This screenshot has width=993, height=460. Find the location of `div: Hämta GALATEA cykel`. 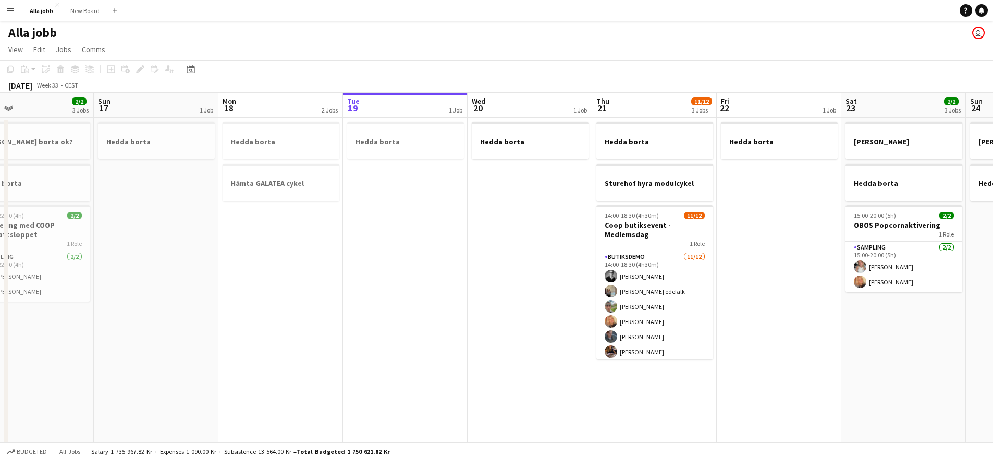

div: Hämta GALATEA cykel is located at coordinates (281, 182).